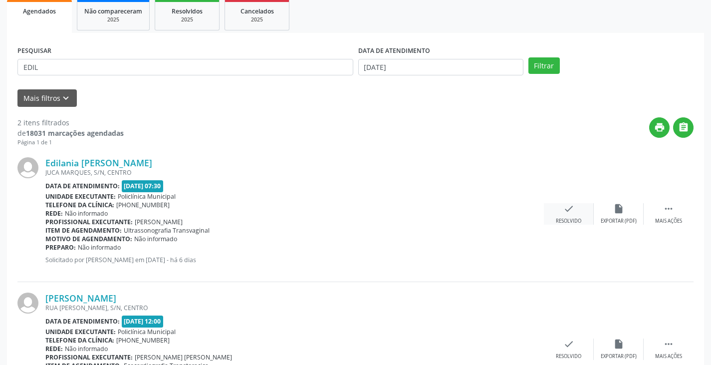 This screenshot has width=711, height=365. I want to click on b: Item de agendamento:, so click(83, 230).